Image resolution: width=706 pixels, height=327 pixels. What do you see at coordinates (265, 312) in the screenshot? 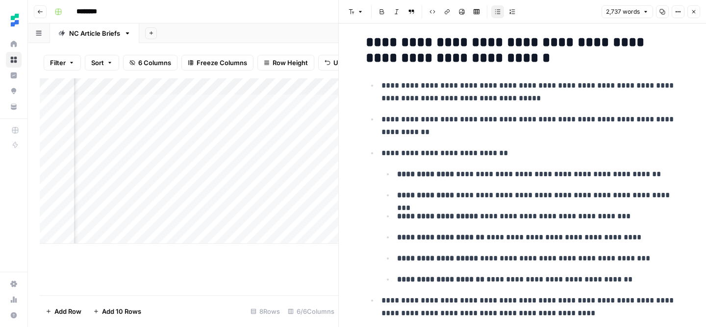
I see `div: 8 Rows` at bounding box center [265, 312].